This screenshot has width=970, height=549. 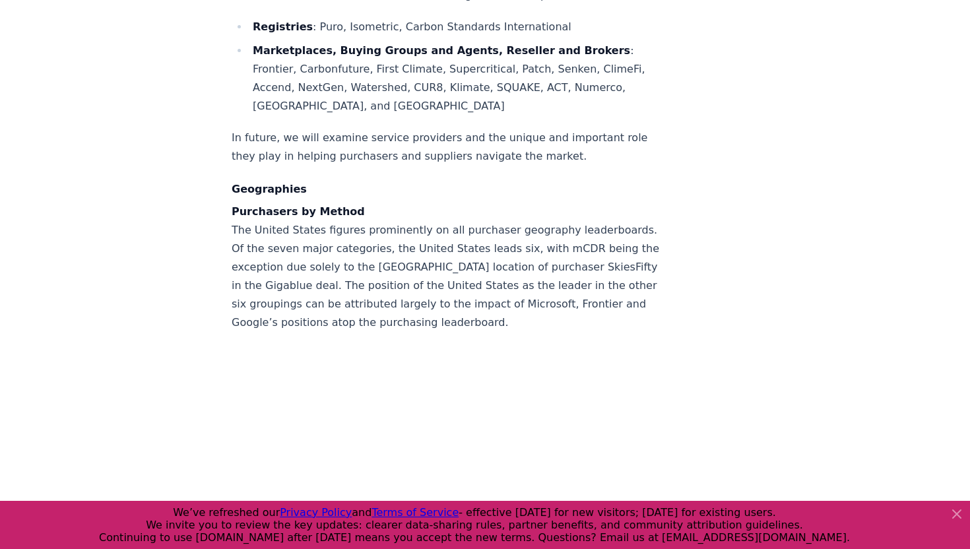 What do you see at coordinates (282, 26) in the screenshot?
I see `strong: Registries` at bounding box center [282, 26].